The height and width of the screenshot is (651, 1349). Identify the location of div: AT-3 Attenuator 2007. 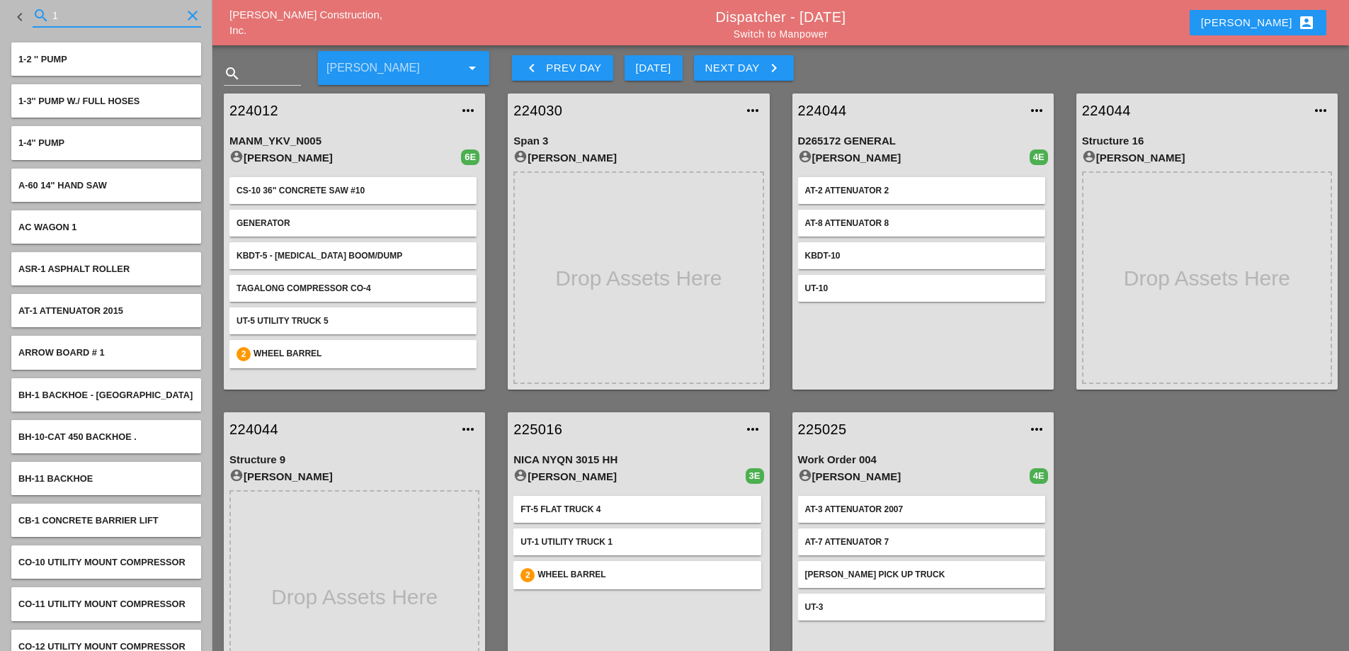
(921, 509).